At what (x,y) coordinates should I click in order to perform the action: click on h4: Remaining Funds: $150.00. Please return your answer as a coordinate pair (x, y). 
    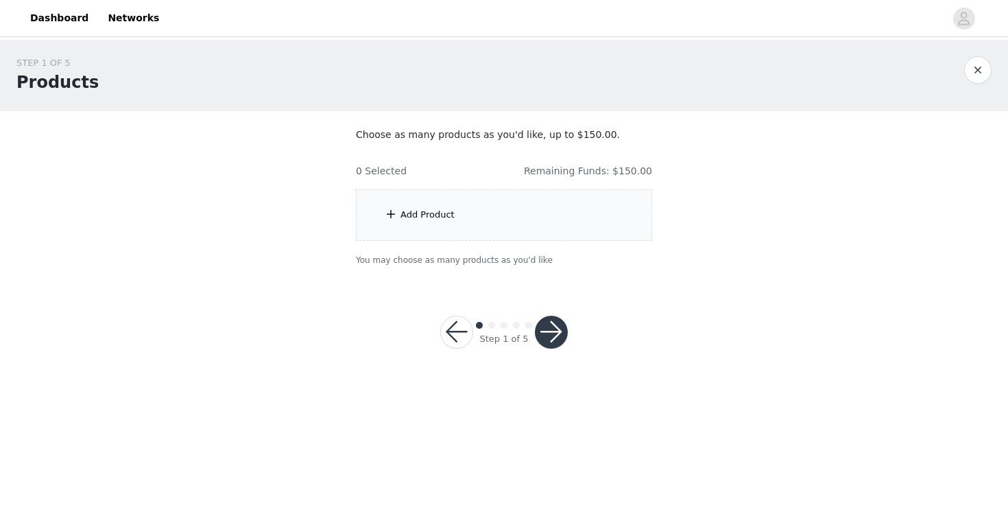
    Looking at the image, I should click on (588, 171).